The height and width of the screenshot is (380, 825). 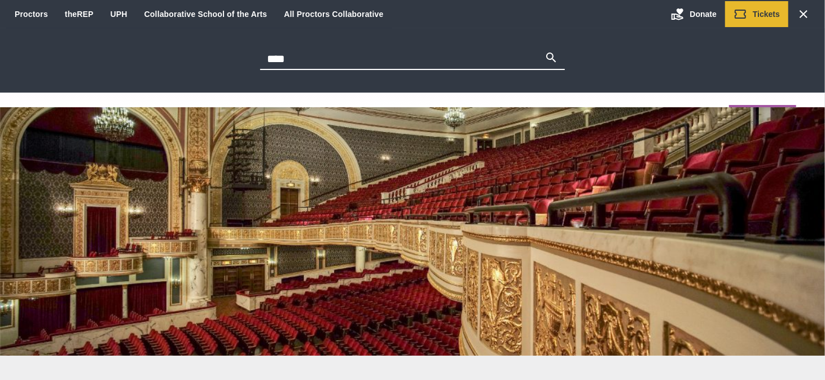 What do you see at coordinates (206, 14) in the screenshot?
I see `a: Collaborative School of the Arts` at bounding box center [206, 14].